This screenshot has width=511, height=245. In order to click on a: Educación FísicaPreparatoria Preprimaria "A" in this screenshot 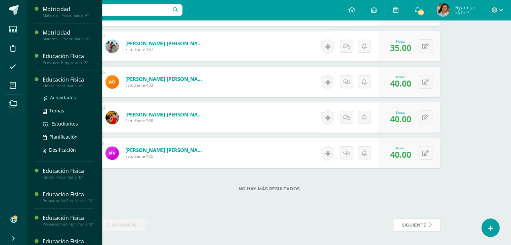, I will do `click(68, 197)`.